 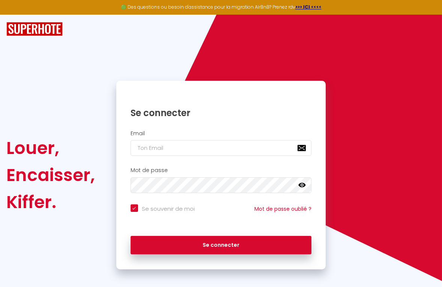 What do you see at coordinates (308, 7) in the screenshot?
I see `strong: >>> ICI <<<<` at bounding box center [308, 7].